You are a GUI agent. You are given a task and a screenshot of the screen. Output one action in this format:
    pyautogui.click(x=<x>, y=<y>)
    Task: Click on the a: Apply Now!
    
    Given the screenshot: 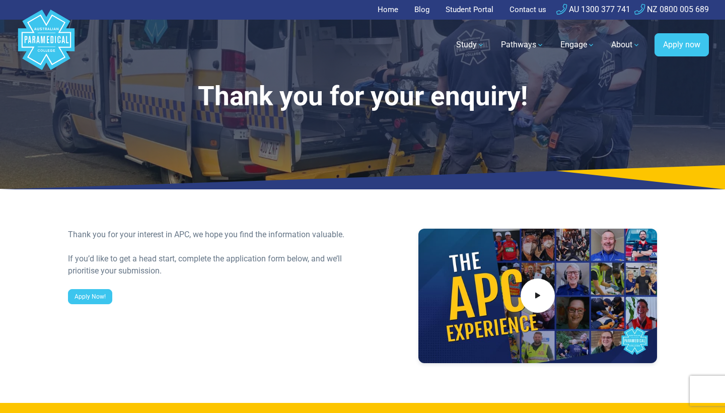 What is the action you would take?
    pyautogui.click(x=90, y=296)
    